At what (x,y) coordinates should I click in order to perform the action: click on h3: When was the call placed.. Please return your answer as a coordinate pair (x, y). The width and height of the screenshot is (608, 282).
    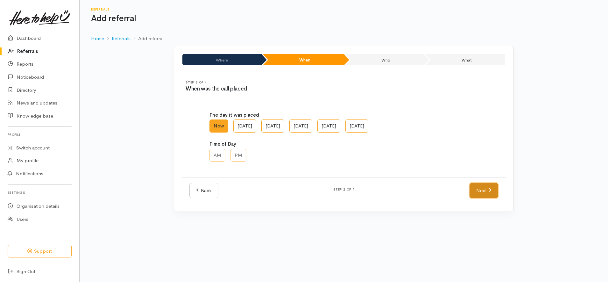
    Looking at the image, I should click on (264, 89).